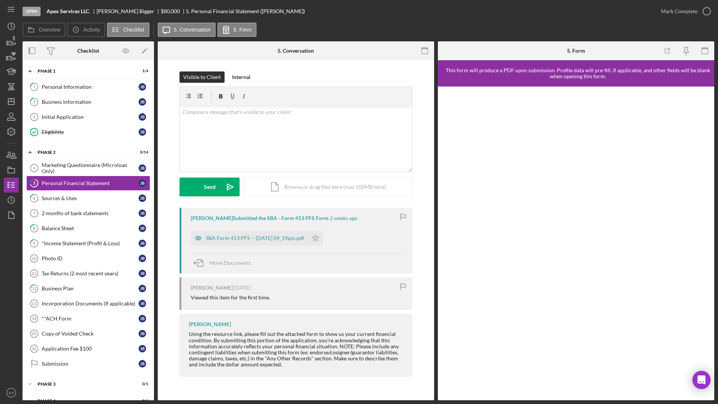 The height and width of the screenshot is (404, 718). I want to click on a: 16Application Fee $100JB, so click(88, 348).